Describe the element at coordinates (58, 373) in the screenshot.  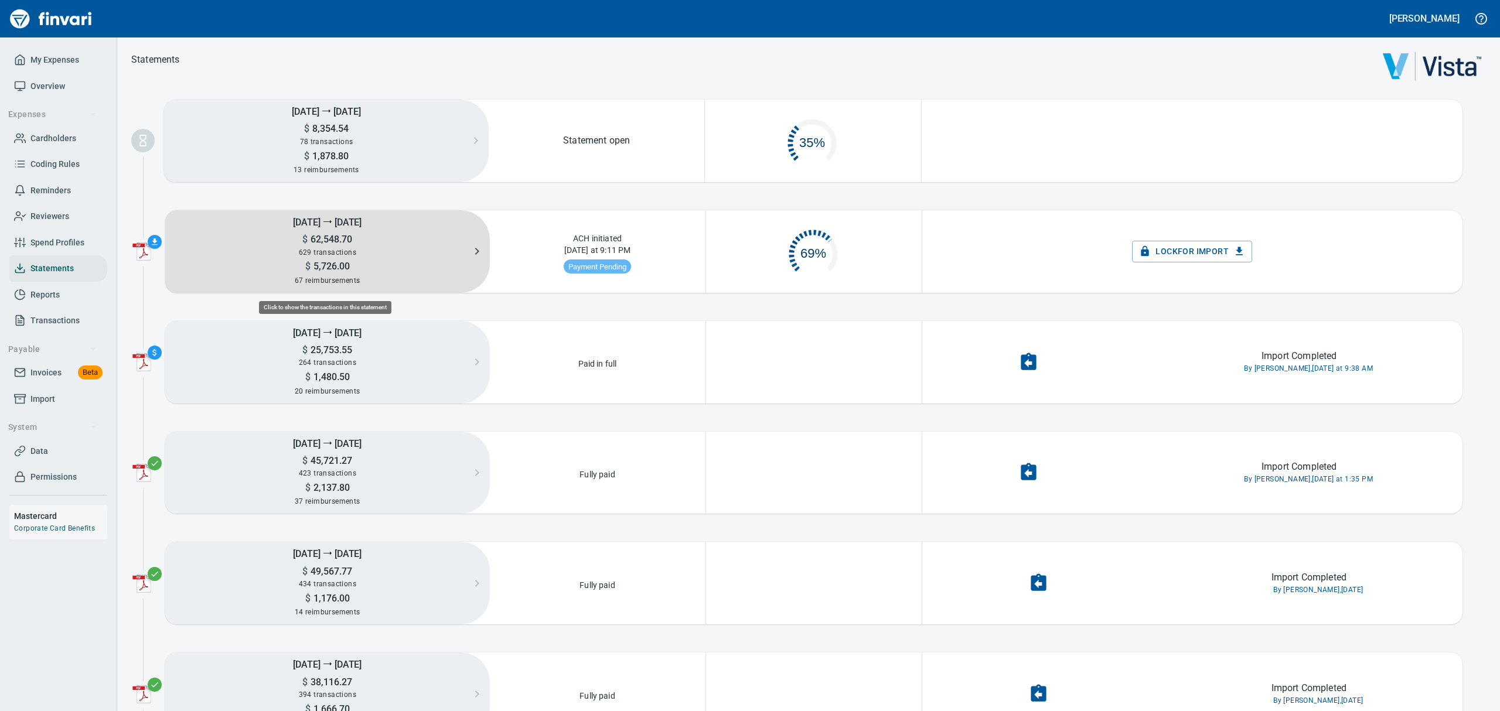
I see `a: InvoicesBeta` at that location.